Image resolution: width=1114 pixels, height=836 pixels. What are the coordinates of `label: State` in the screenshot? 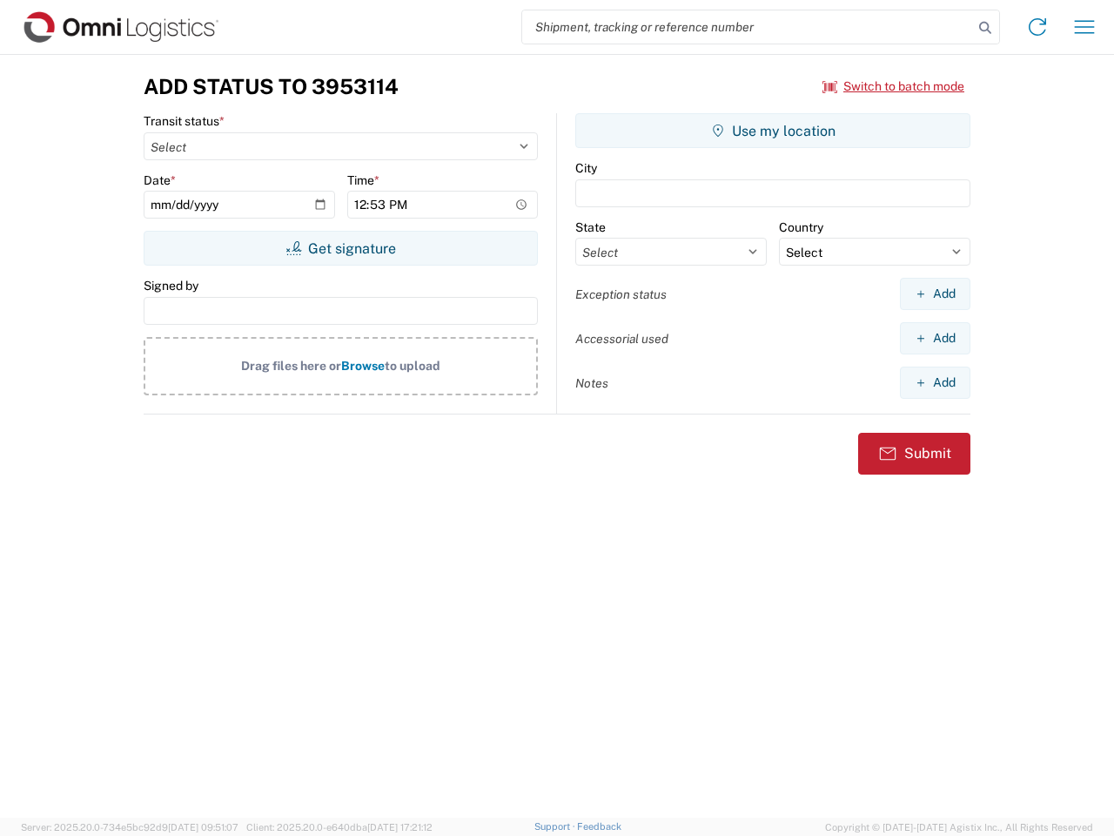 It's located at (590, 227).